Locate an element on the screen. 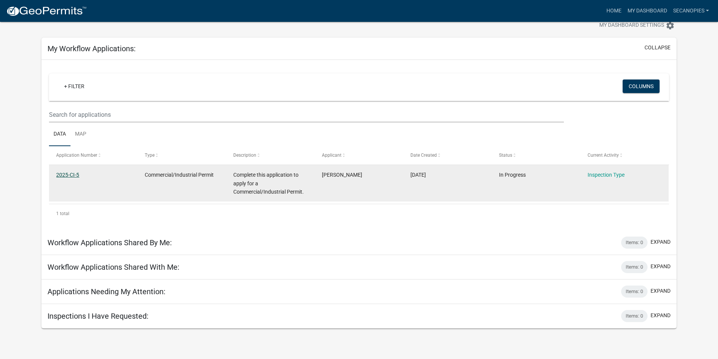 The width and height of the screenshot is (718, 359). datatable-header-cell: Status is located at coordinates (536, 155).